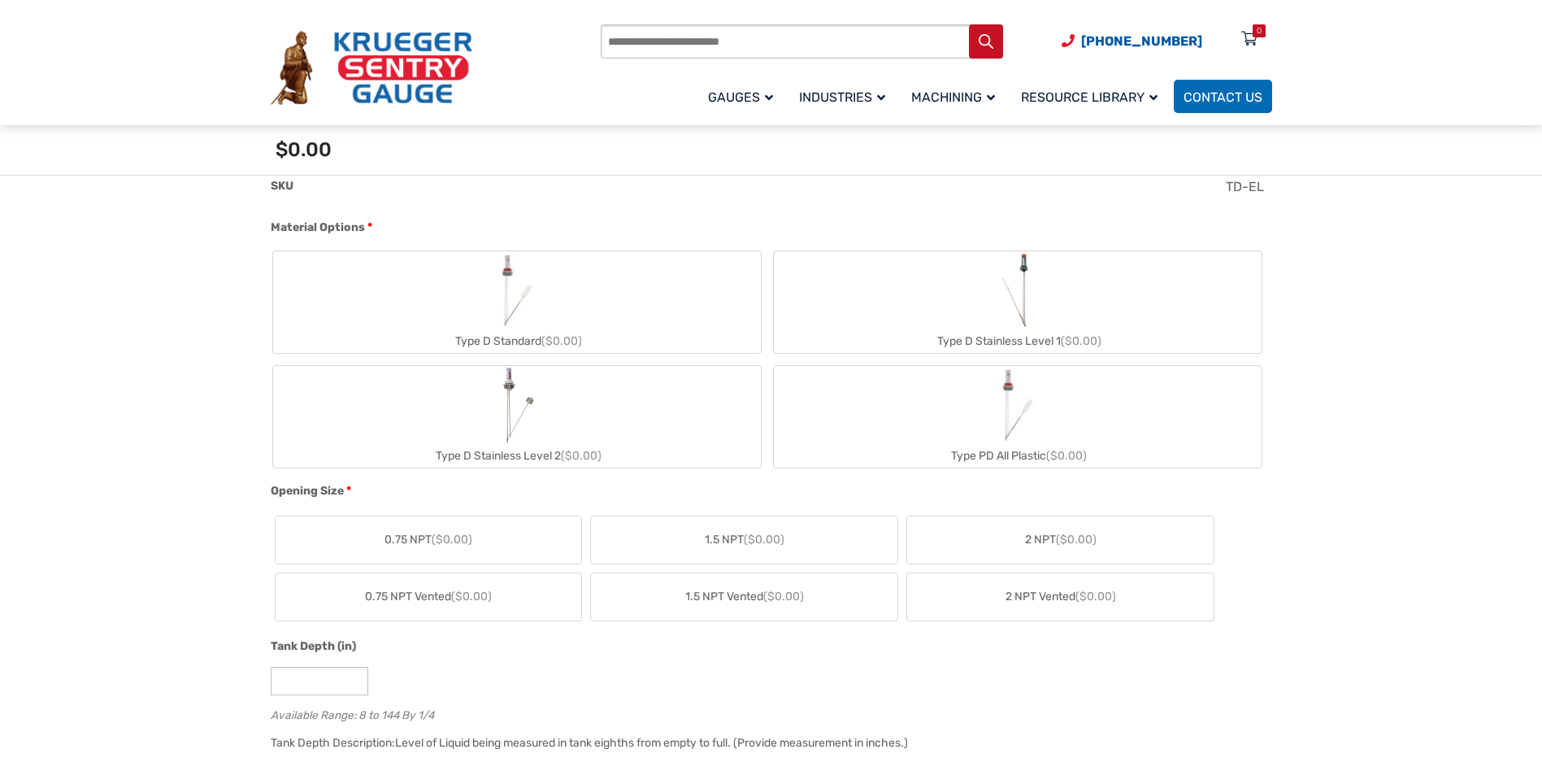 Image resolution: width=1542 pixels, height=758 pixels. I want to click on a: Resource Library, so click(1093, 96).